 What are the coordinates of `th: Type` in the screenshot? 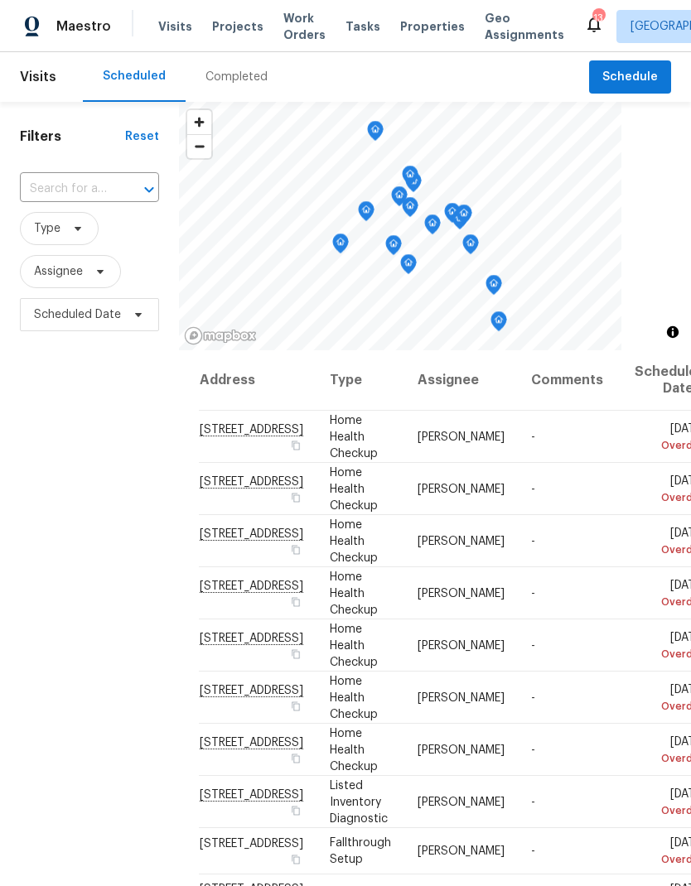 It's located at (360, 380).